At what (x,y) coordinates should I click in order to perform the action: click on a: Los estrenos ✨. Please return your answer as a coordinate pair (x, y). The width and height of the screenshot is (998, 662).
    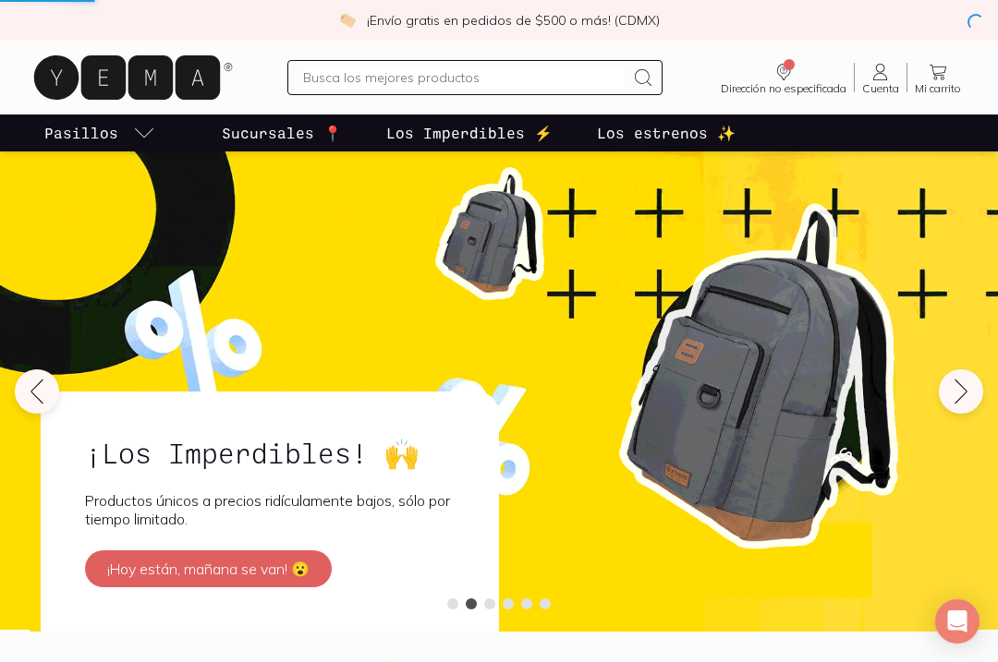
    Looking at the image, I should click on (666, 133).